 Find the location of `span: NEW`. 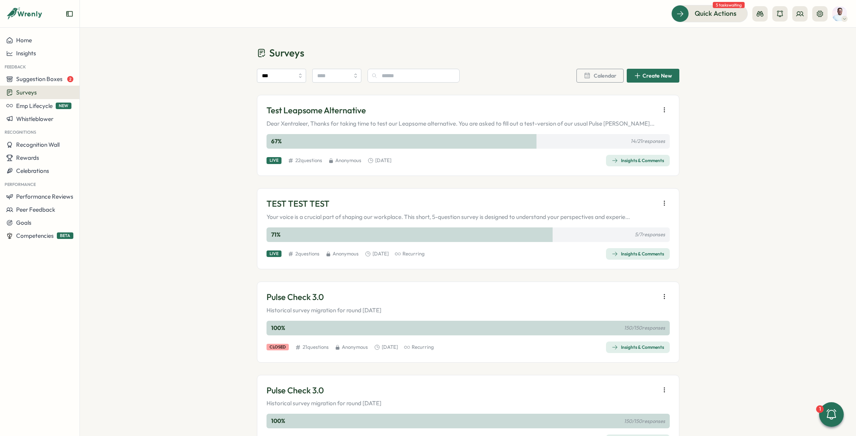

span: NEW is located at coordinates (63, 106).